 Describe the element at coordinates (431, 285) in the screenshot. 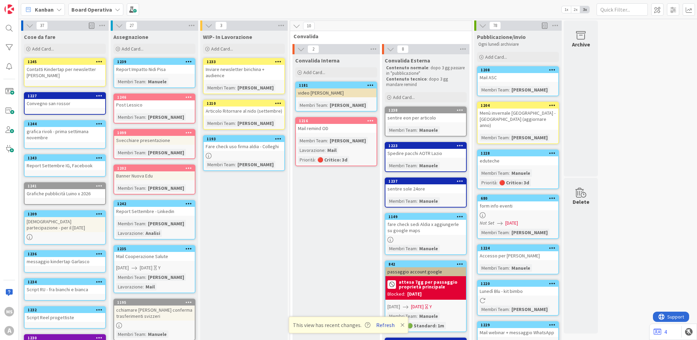

I see `b: attesa 7gg per passaggio proprietà principale` at that location.